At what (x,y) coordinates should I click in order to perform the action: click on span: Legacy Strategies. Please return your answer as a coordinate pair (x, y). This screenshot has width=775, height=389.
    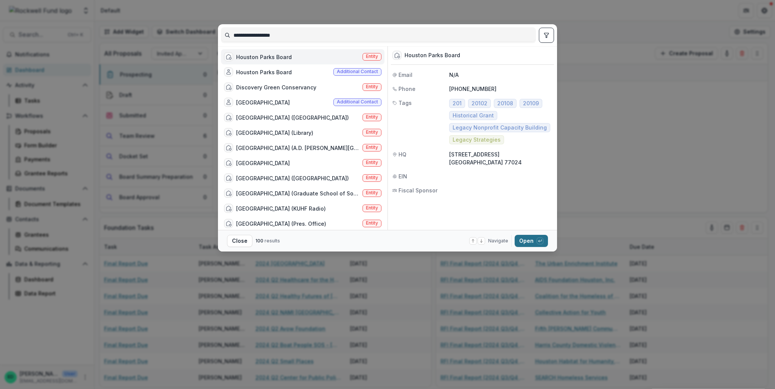
    Looking at the image, I should click on (477, 140).